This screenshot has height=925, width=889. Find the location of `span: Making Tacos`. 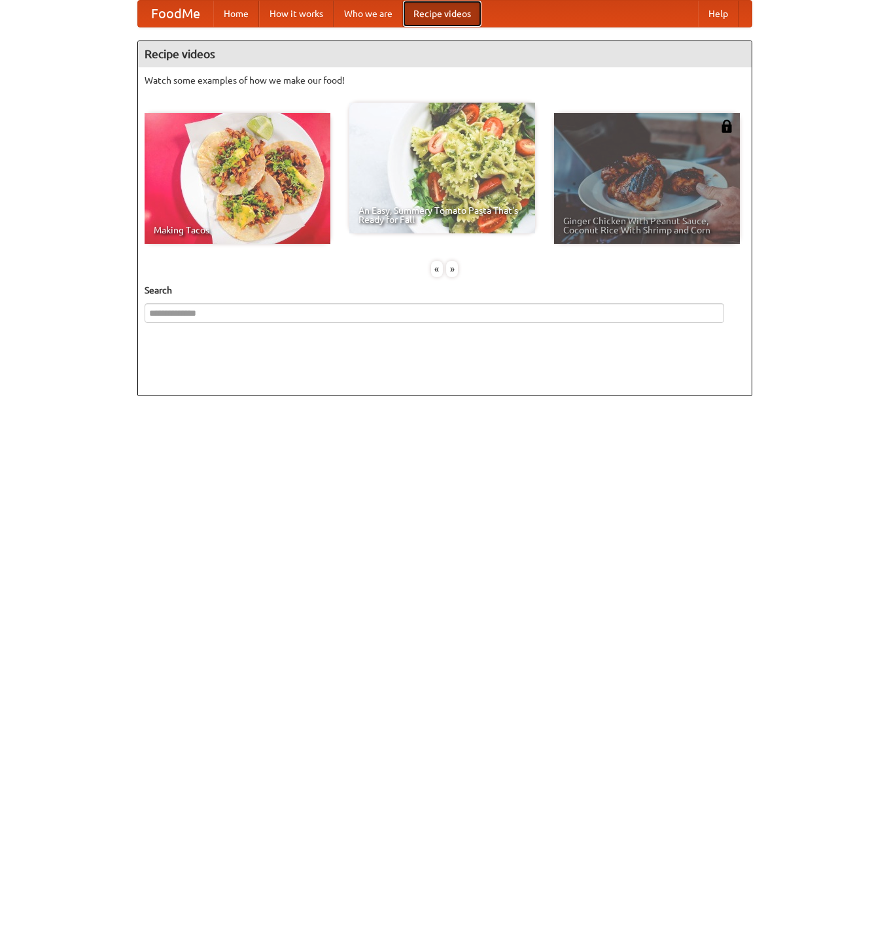

span: Making Tacos is located at coordinates (237, 230).